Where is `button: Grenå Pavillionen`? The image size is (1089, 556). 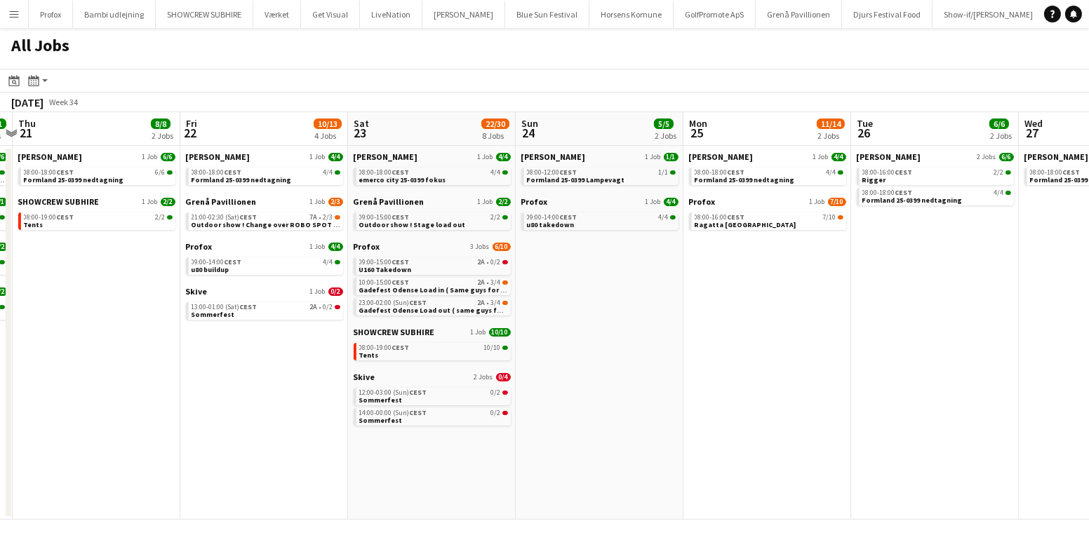
button: Grenå Pavillionen is located at coordinates (798, 14).